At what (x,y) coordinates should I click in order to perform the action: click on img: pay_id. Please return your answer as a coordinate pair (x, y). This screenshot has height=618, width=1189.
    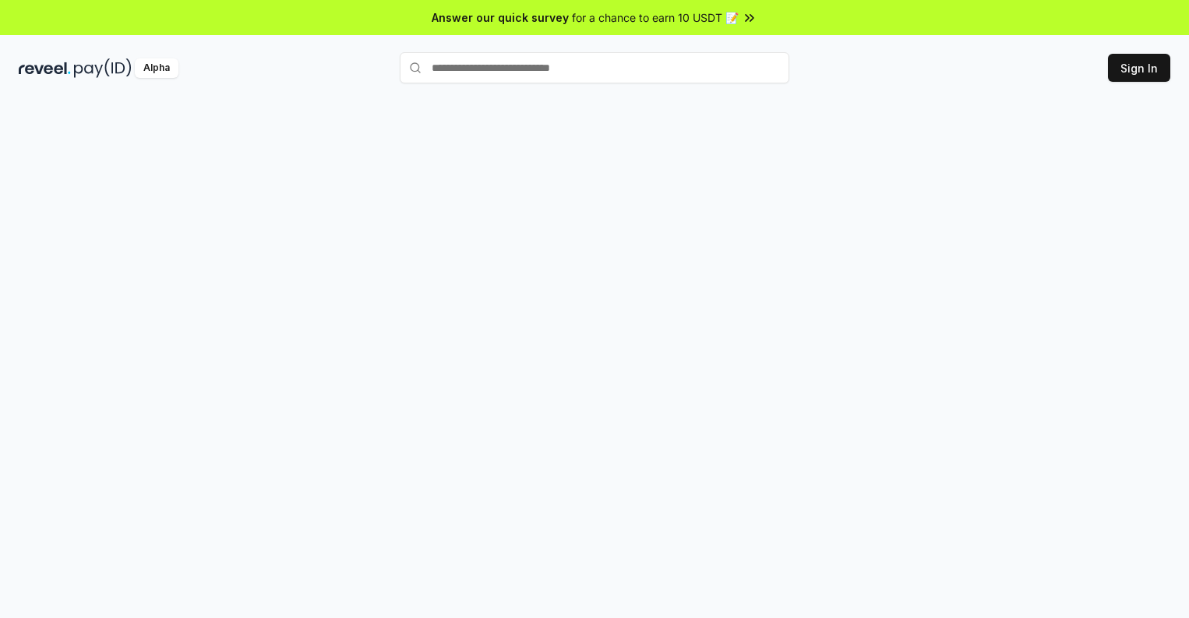
    Looking at the image, I should click on (103, 68).